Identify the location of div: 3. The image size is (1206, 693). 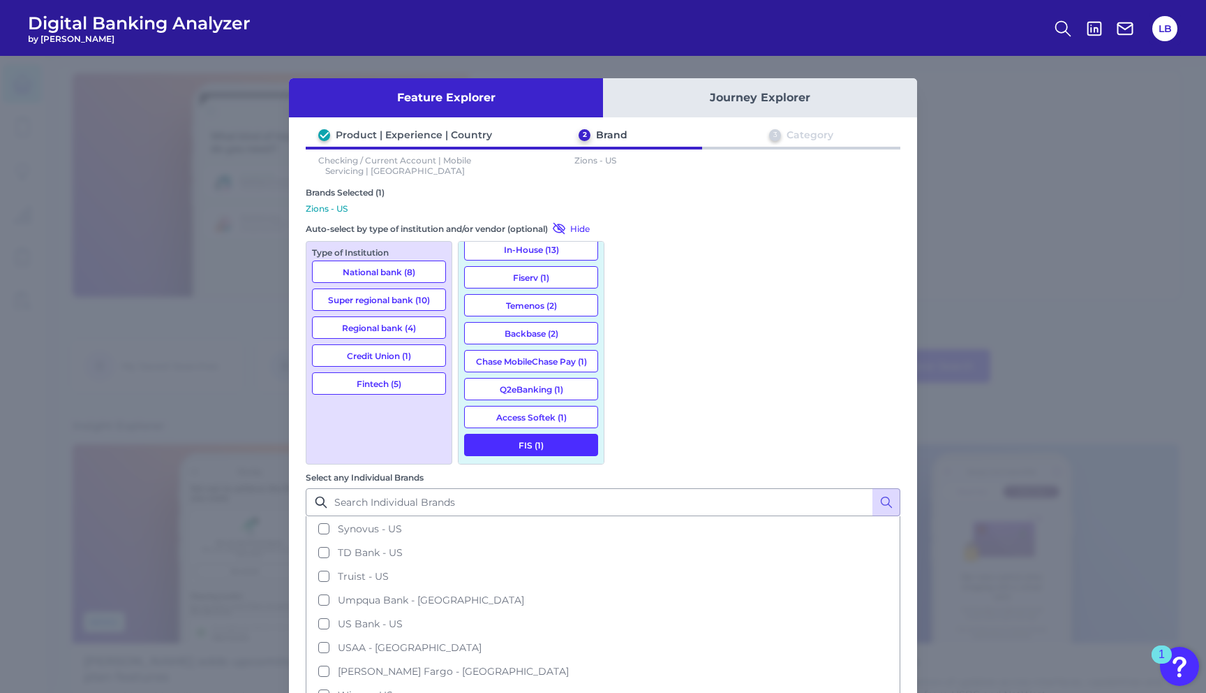
(775, 135).